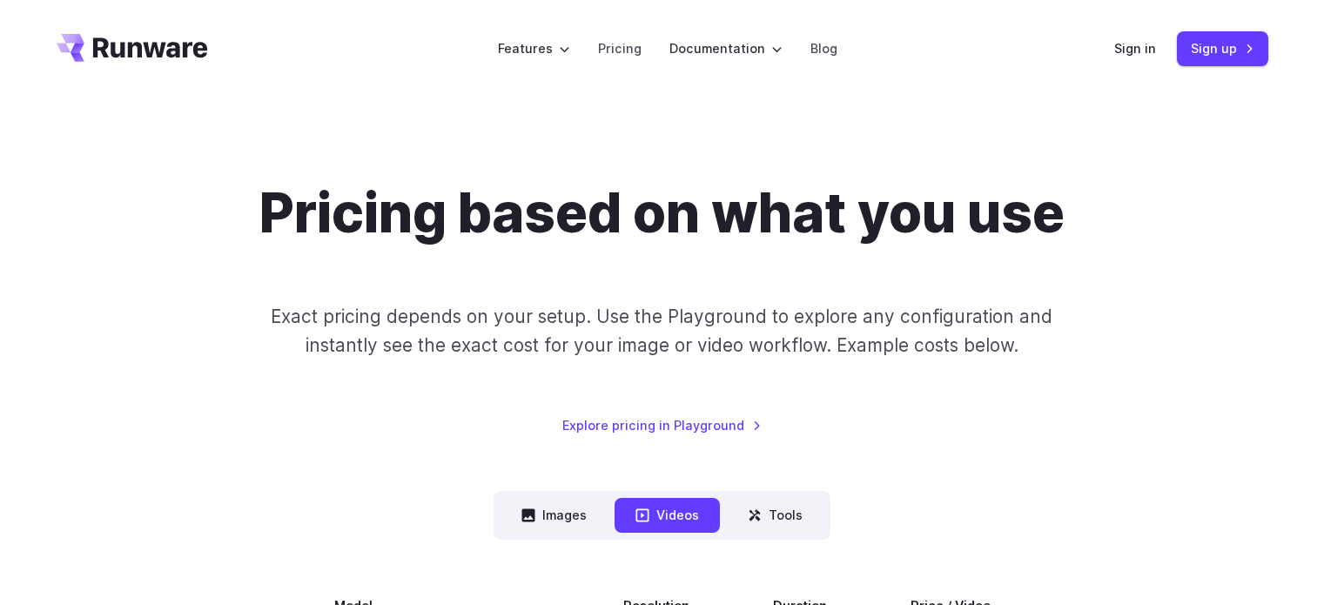 This screenshot has width=1324, height=605. I want to click on p: Exact pricing depends on your setup. Use the Playground to explore any configuration and instantl..., so click(661, 331).